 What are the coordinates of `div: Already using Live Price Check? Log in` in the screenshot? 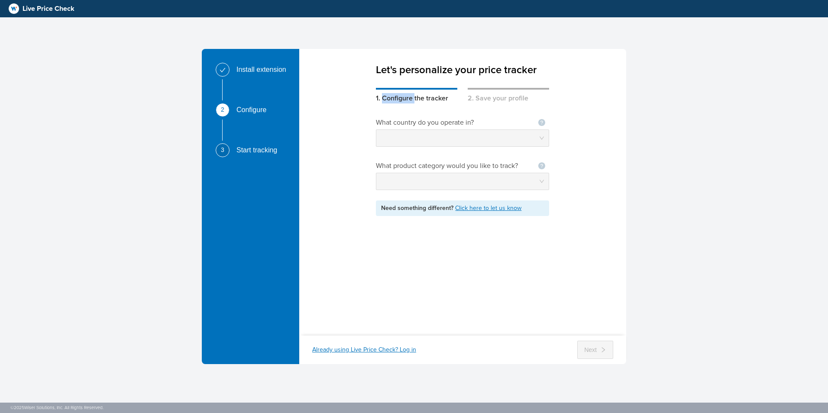 It's located at (364, 350).